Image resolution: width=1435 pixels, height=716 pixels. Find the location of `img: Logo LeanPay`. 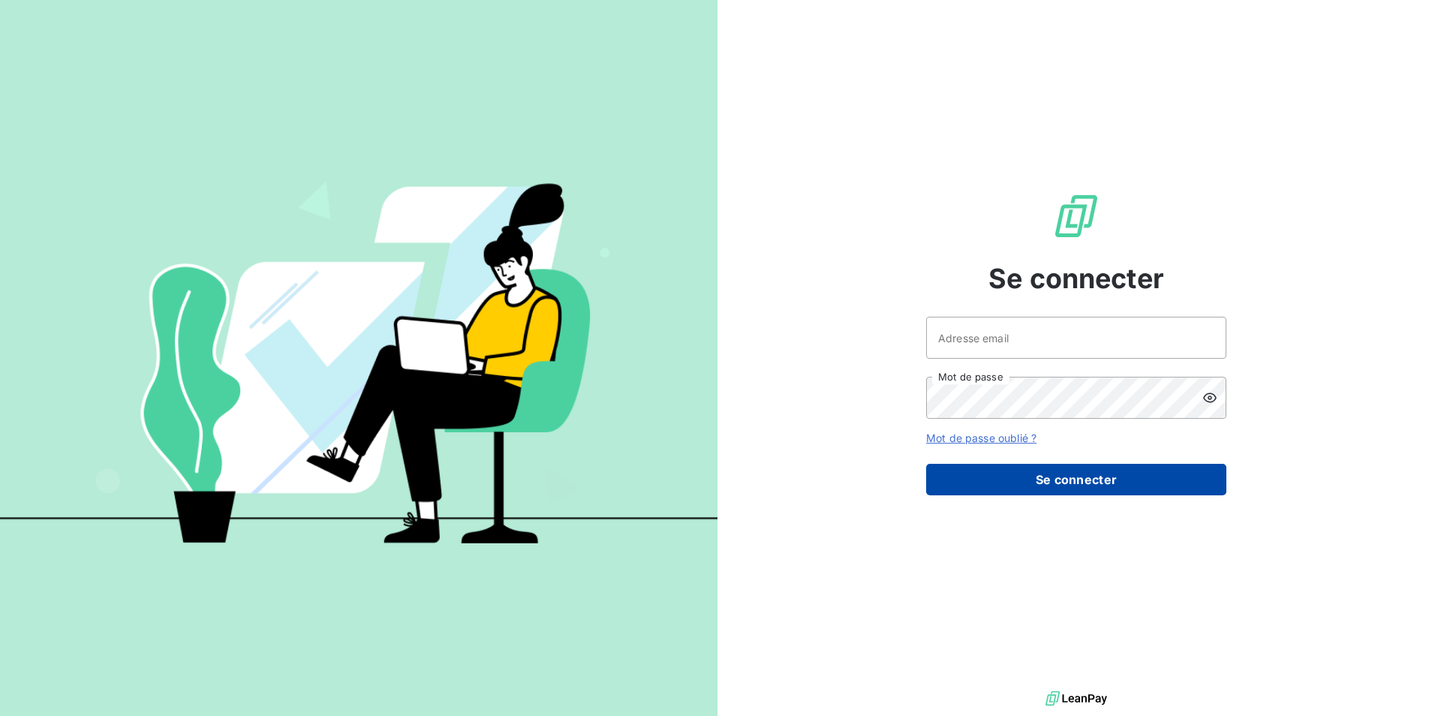

img: Logo LeanPay is located at coordinates (1076, 216).